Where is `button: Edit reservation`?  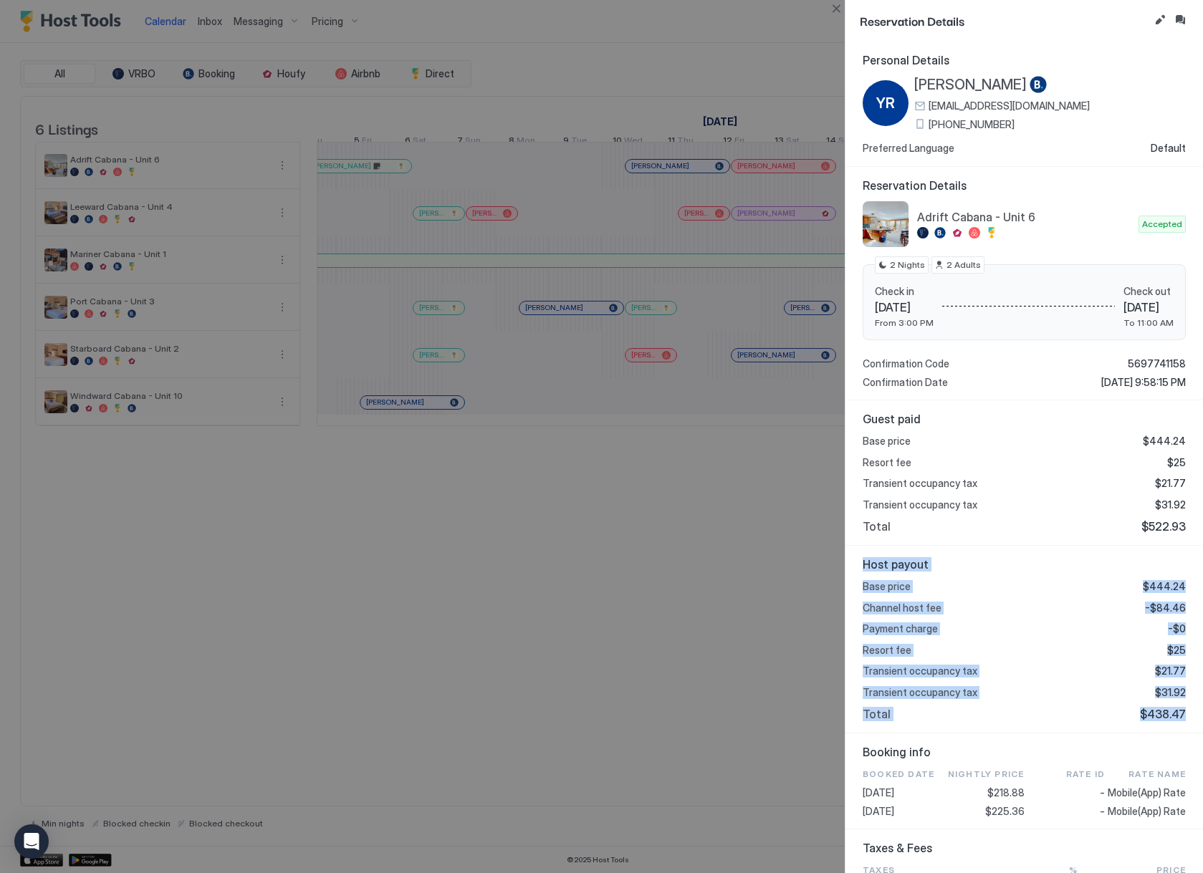 button: Edit reservation is located at coordinates (1160, 20).